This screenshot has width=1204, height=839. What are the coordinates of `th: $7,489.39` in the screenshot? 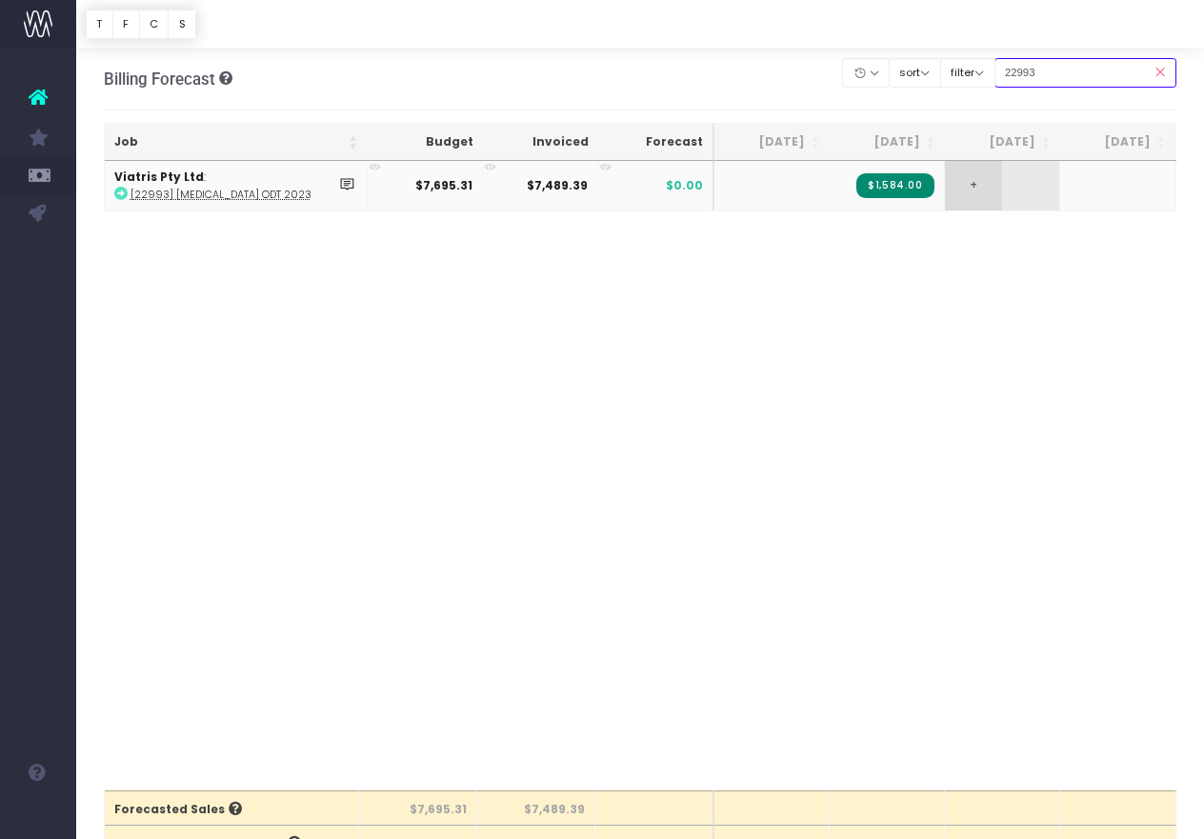 It's located at (536, 808).